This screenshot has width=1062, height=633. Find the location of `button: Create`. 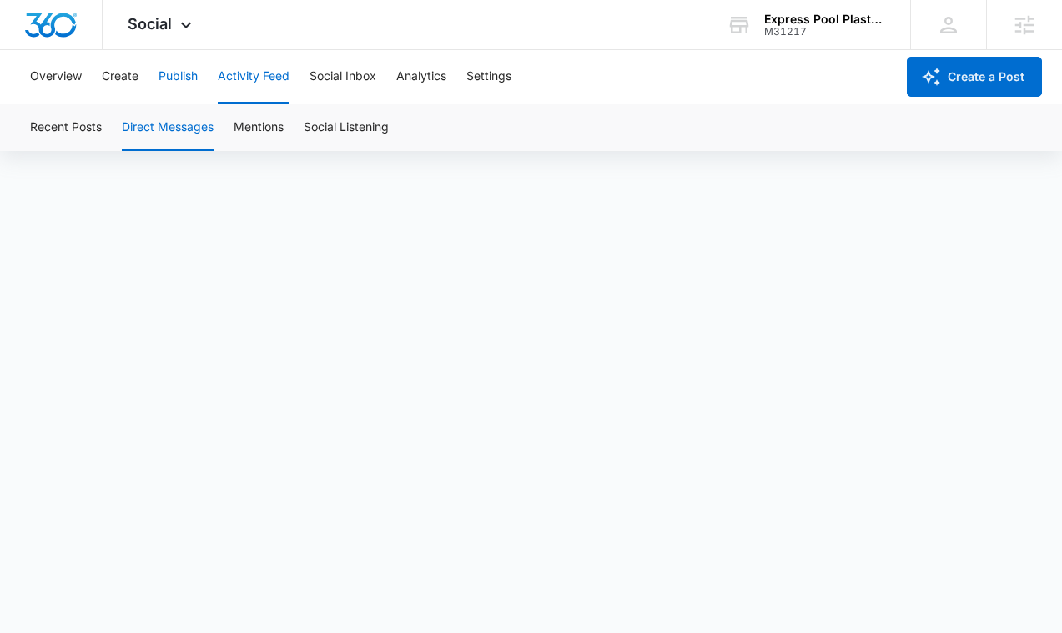

button: Create is located at coordinates (120, 77).